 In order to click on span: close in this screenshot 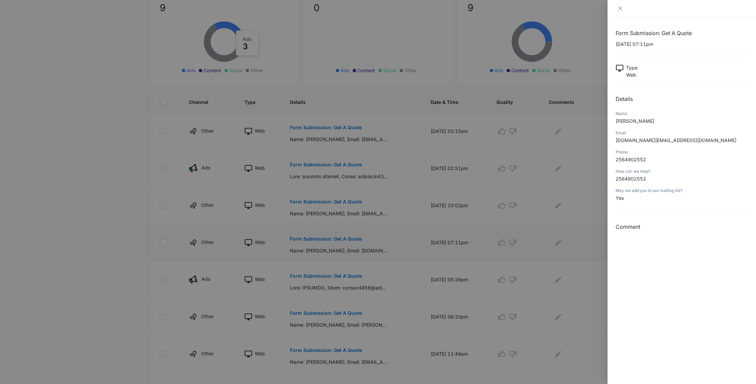, I will do `click(620, 8)`.